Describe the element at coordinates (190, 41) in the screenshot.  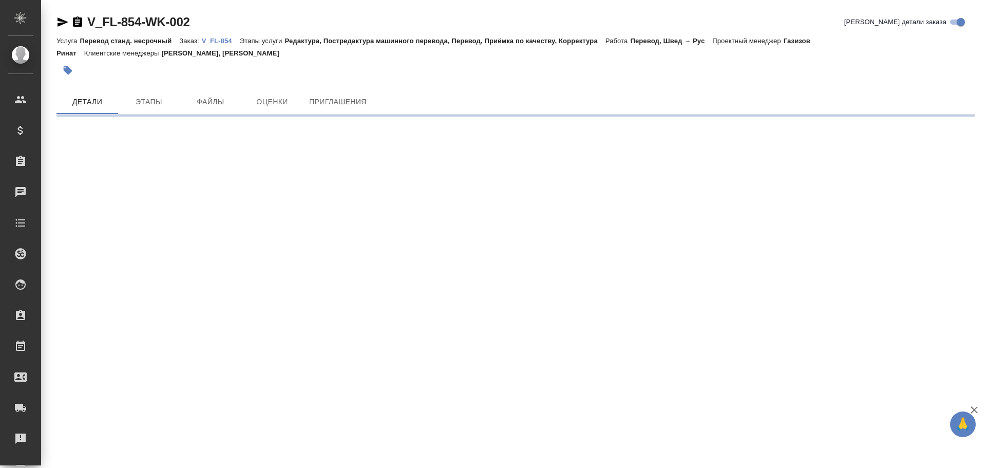
I see `p: Заказ:` at that location.